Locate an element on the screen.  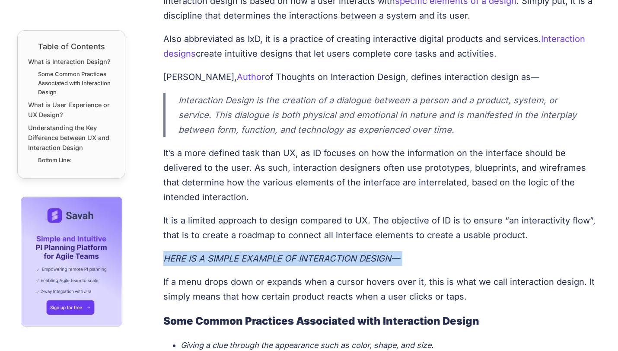
div: Chat Widget is located at coordinates (596, 330).